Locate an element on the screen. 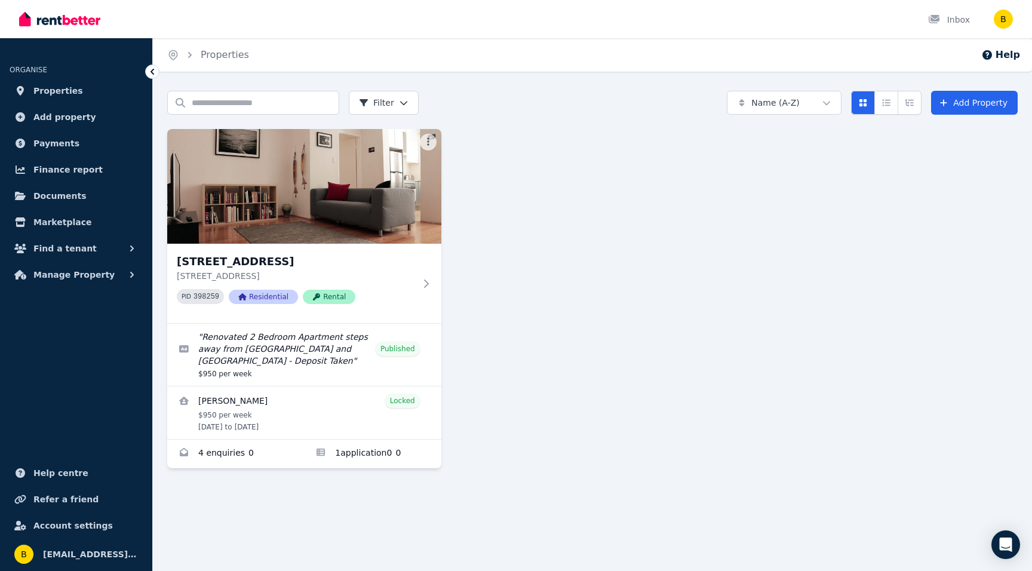  span: Filter is located at coordinates (376, 103).